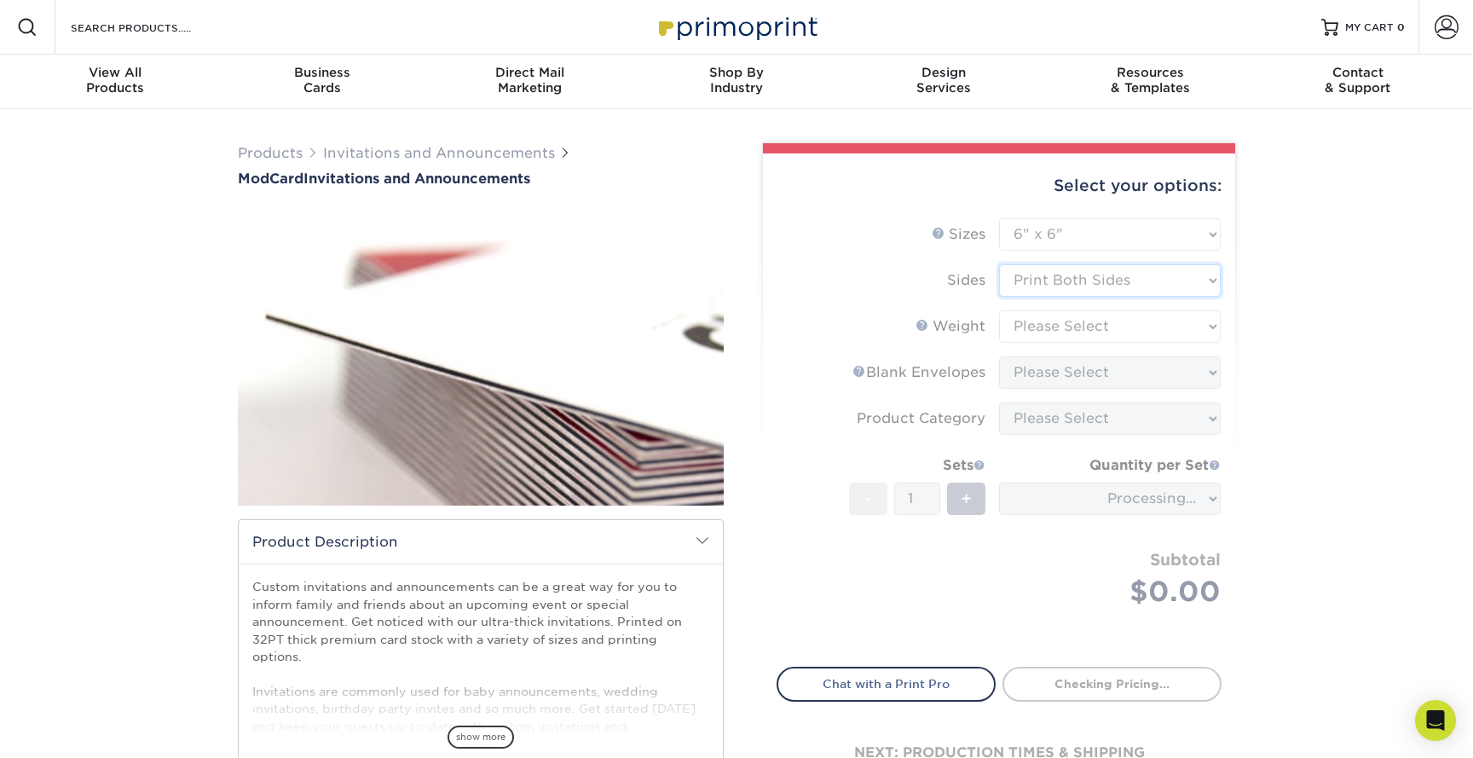 Image resolution: width=1473 pixels, height=758 pixels. Describe the element at coordinates (481, 178) in the screenshot. I see `a: ModCardInvitations and Announcements` at that location.